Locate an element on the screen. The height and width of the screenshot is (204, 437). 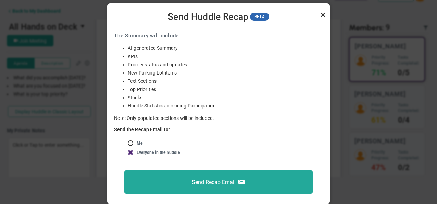
li: KPIs is located at coordinates (225, 56).